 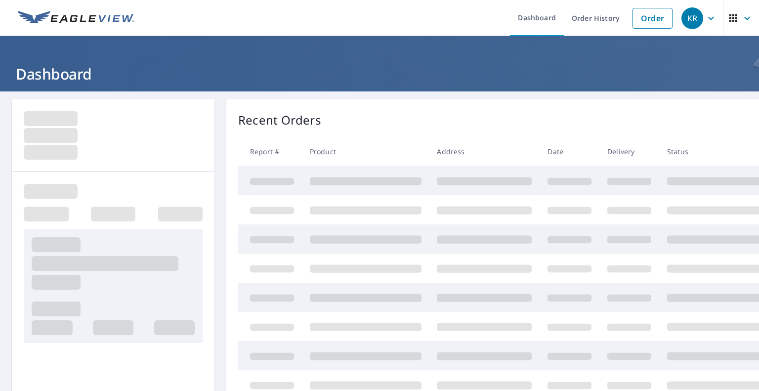 I want to click on th: Report #, so click(x=270, y=151).